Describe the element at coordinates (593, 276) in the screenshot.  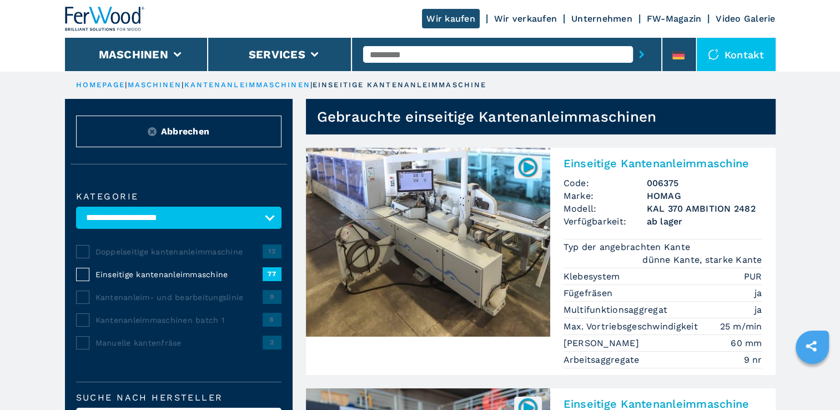
I see `p: Klebesystem` at that location.